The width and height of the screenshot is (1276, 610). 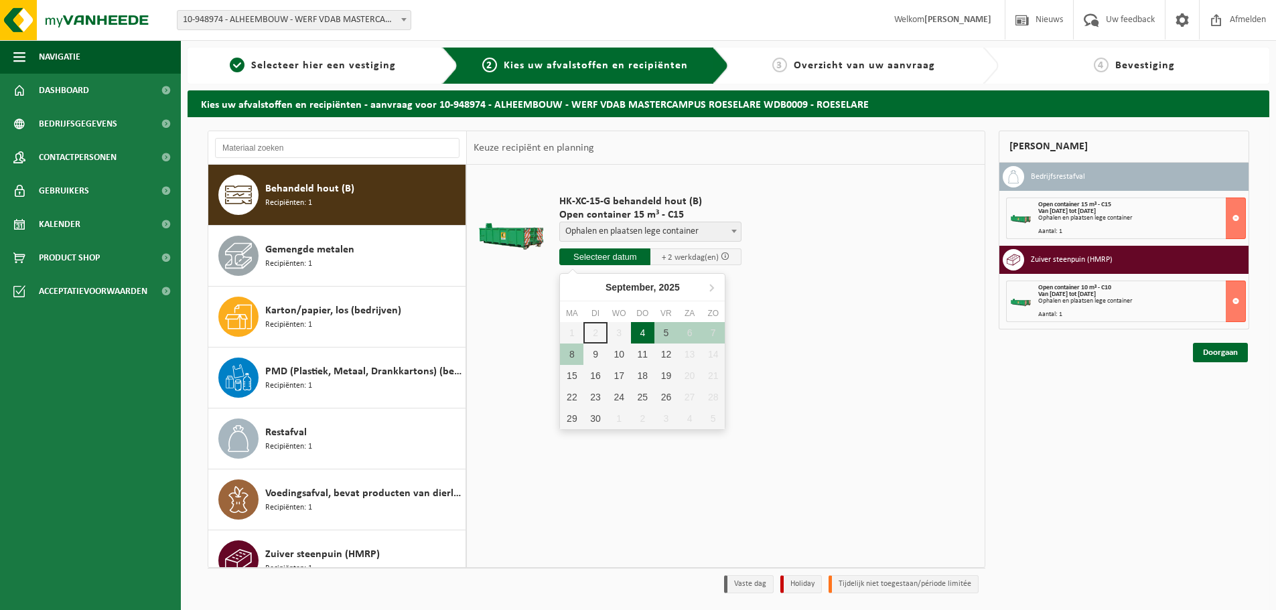 What do you see at coordinates (728, 103) in the screenshot?
I see `h2: Kies uw afvalstoffen en recipiënten - aanvraag voor 10-948974 - ALHEEMBOUW - WERF VDAB MASTERCAMP...` at bounding box center [728, 103].